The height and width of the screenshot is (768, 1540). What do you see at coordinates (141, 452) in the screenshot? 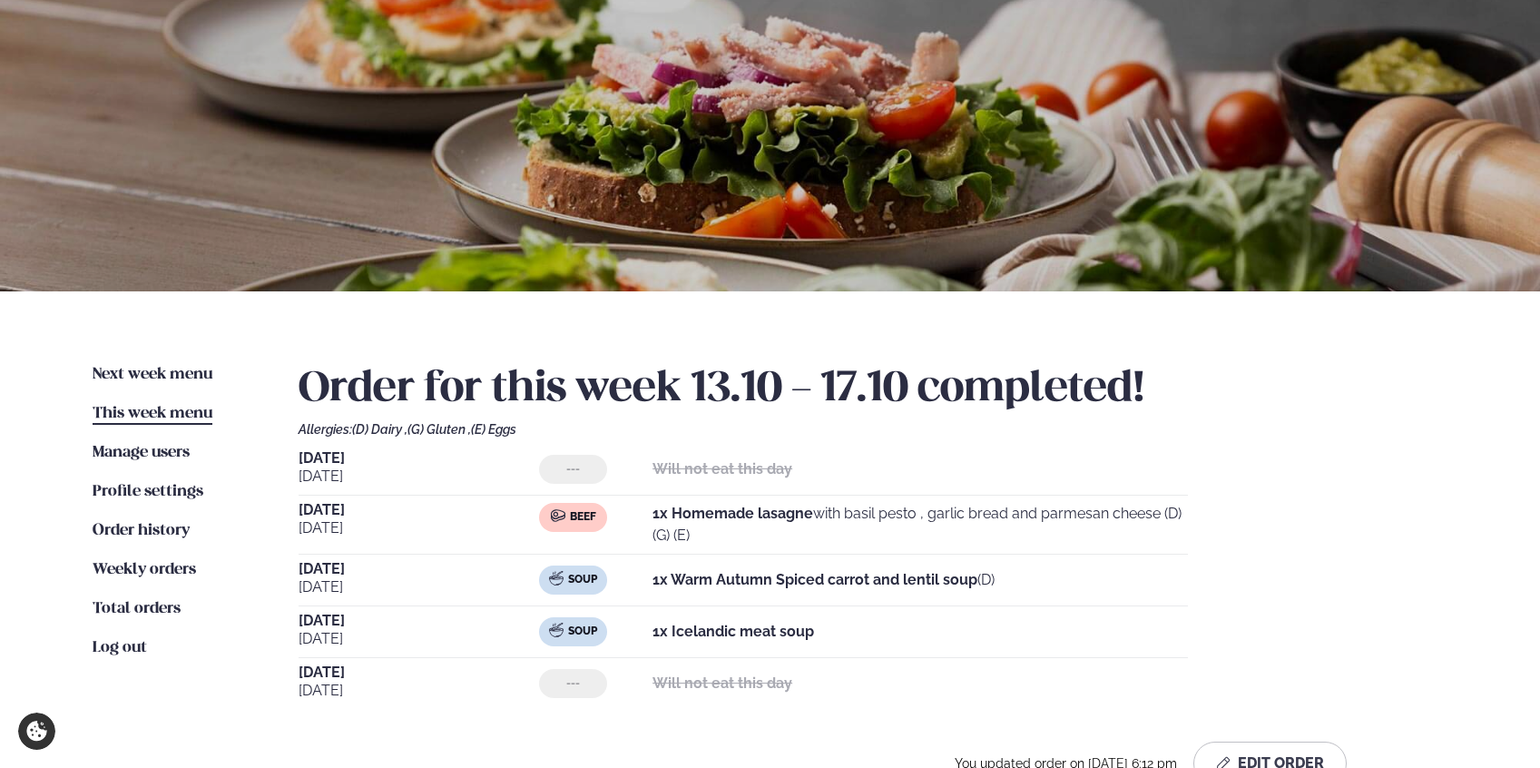
I see `span: Manage users` at bounding box center [141, 452].